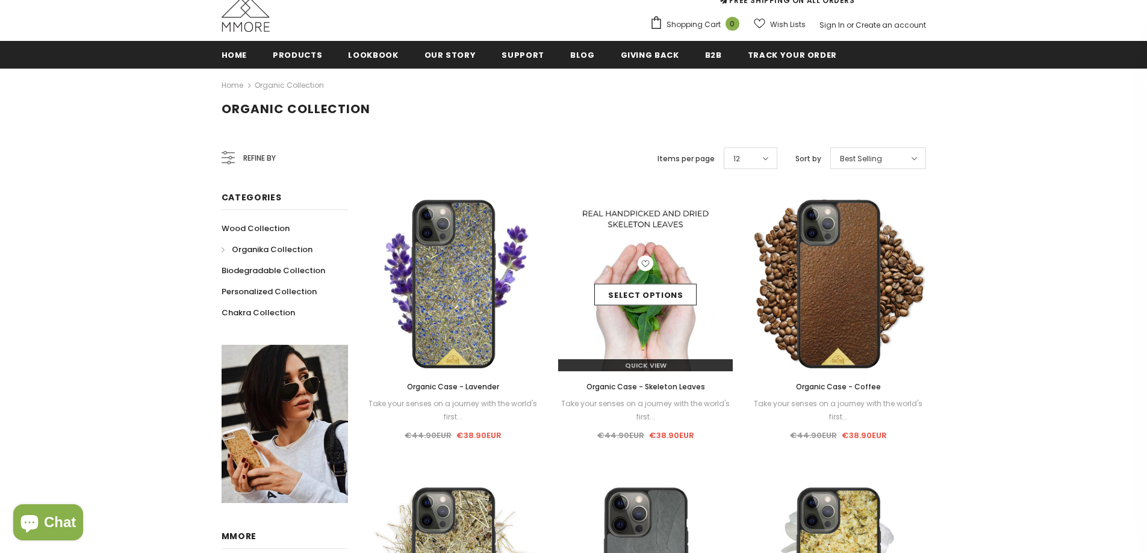 The image size is (1147, 553). Describe the element at coordinates (686, 159) in the screenshot. I see `label: Items per page` at that location.